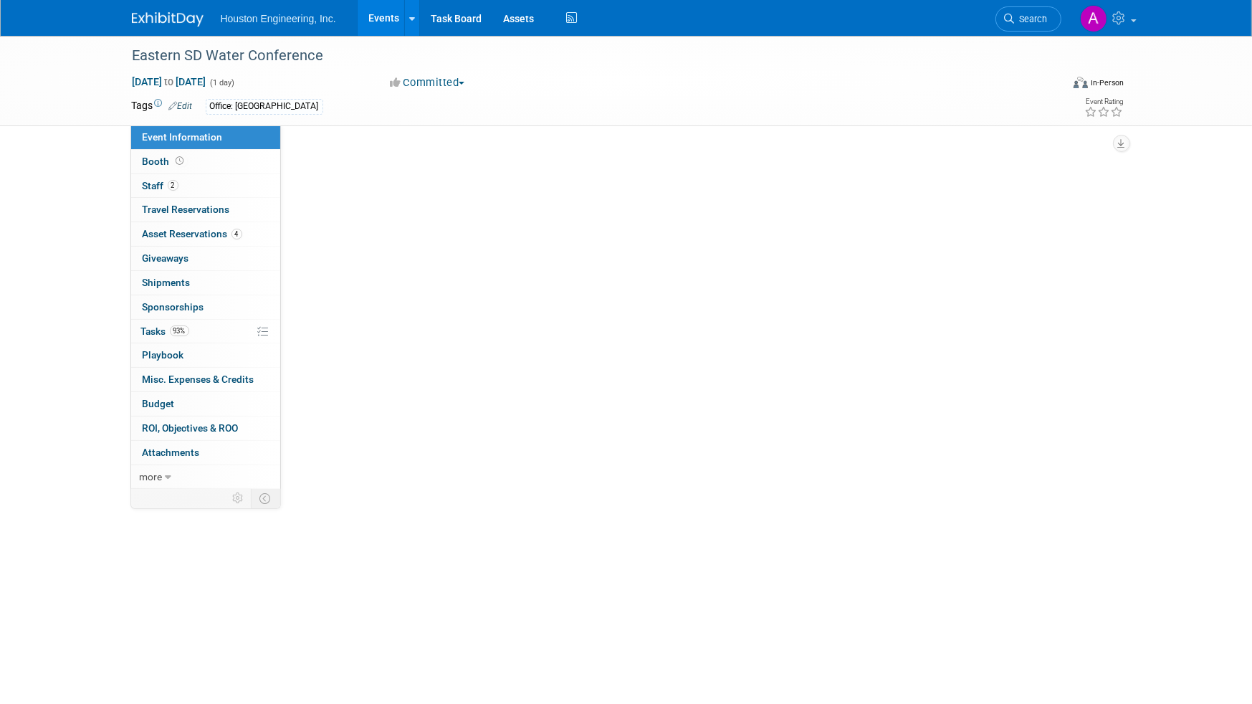 Image resolution: width=1252 pixels, height=704 pixels. Describe the element at coordinates (199, 379) in the screenshot. I see `span: Misc. Expenses & Credits` at that location.